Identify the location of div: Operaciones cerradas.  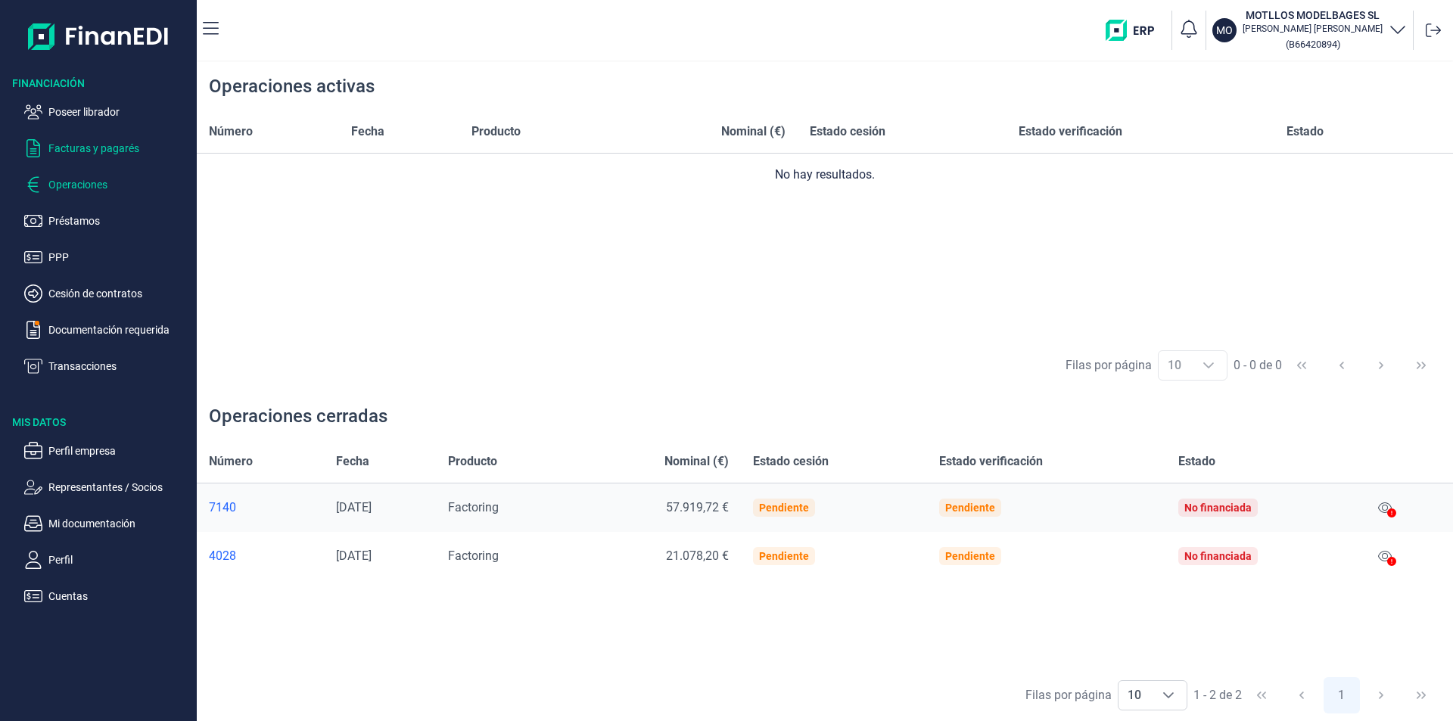
(298, 416).